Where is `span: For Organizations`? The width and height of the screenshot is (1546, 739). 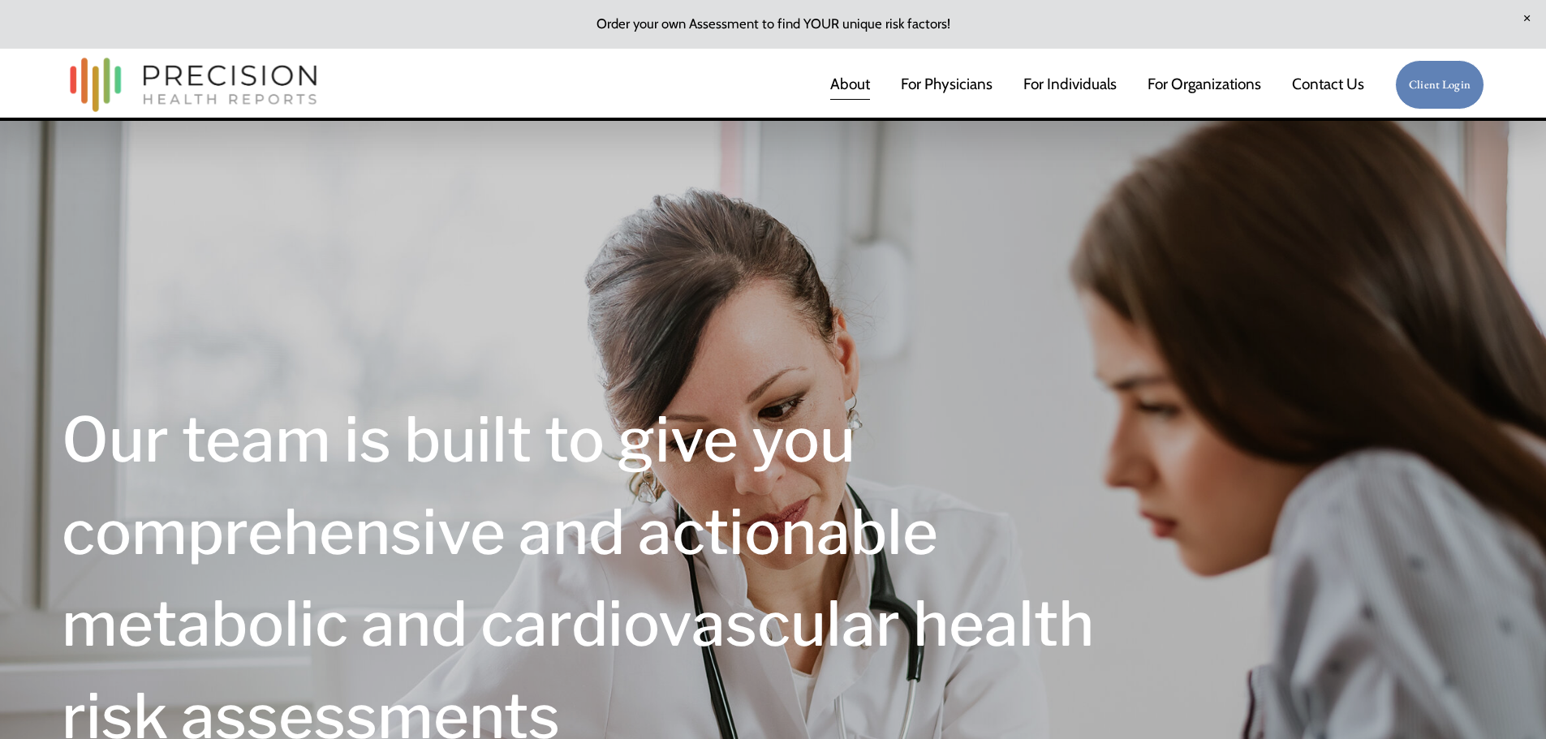
span: For Organizations is located at coordinates (1205, 84).